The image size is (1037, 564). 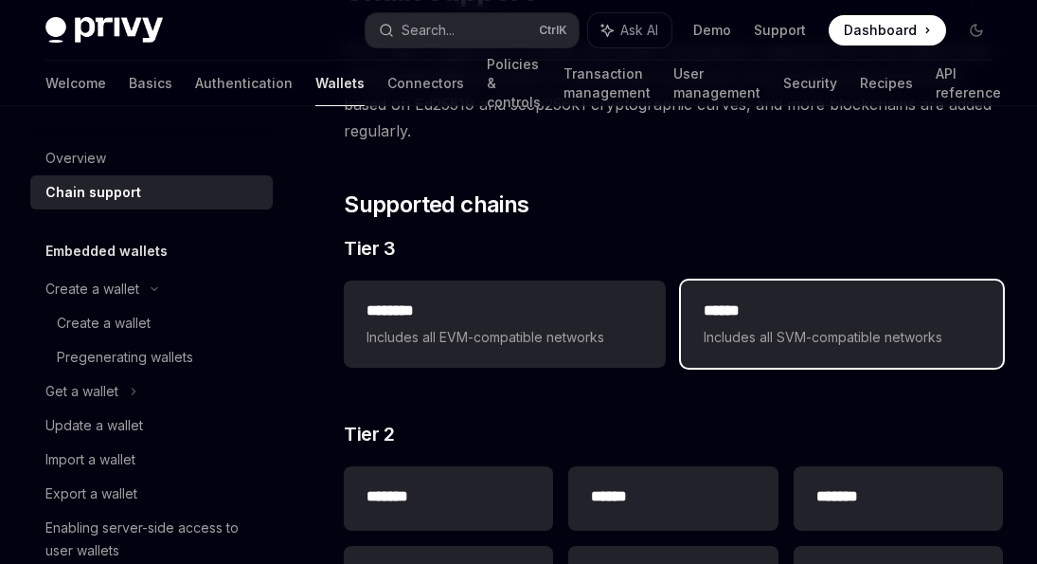 What do you see at coordinates (780, 30) in the screenshot?
I see `a: Support` at bounding box center [780, 30].